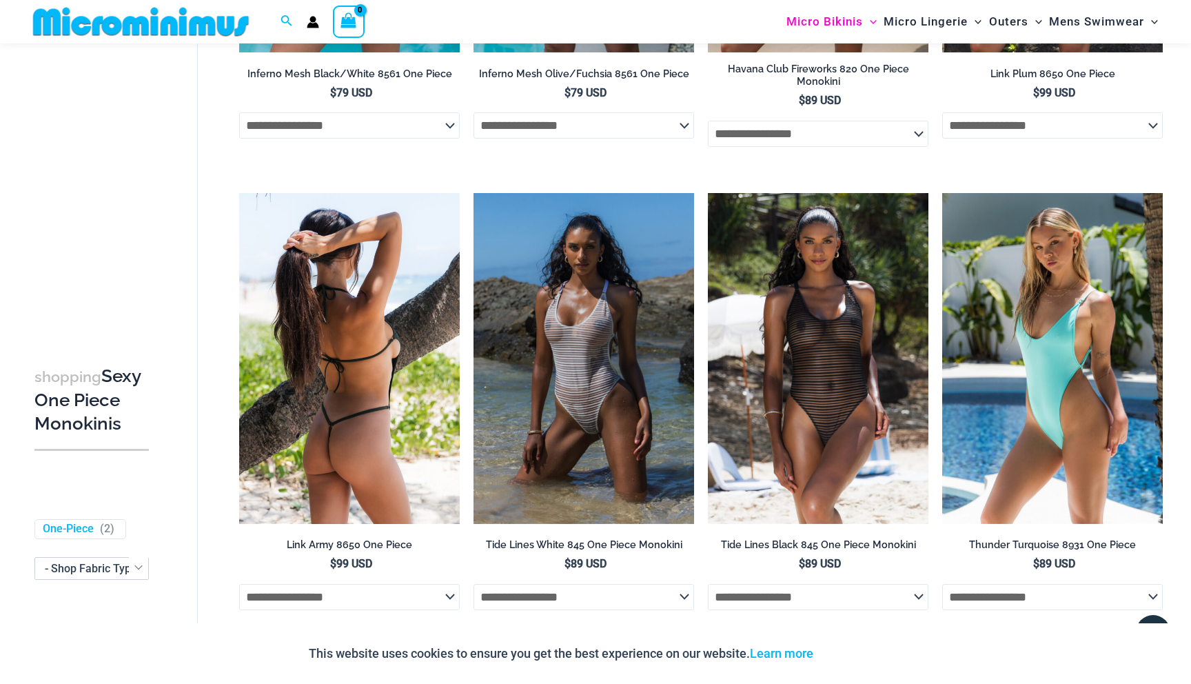  Describe the element at coordinates (584, 545) in the screenshot. I see `h2: Tide Lines White 845 One Piece Monokini` at that location.